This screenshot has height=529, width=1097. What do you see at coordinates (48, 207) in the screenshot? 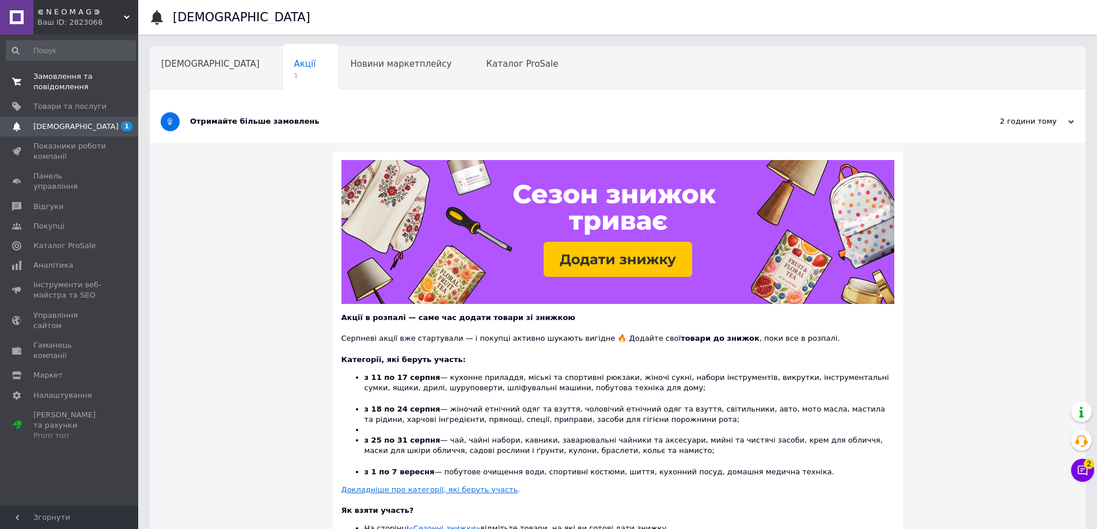
I see `span: Відгуки` at bounding box center [48, 207].